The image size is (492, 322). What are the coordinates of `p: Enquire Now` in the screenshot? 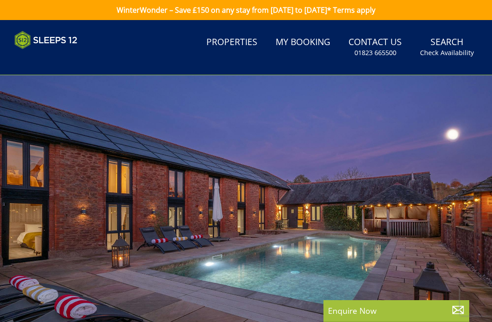 It's located at (396, 311).